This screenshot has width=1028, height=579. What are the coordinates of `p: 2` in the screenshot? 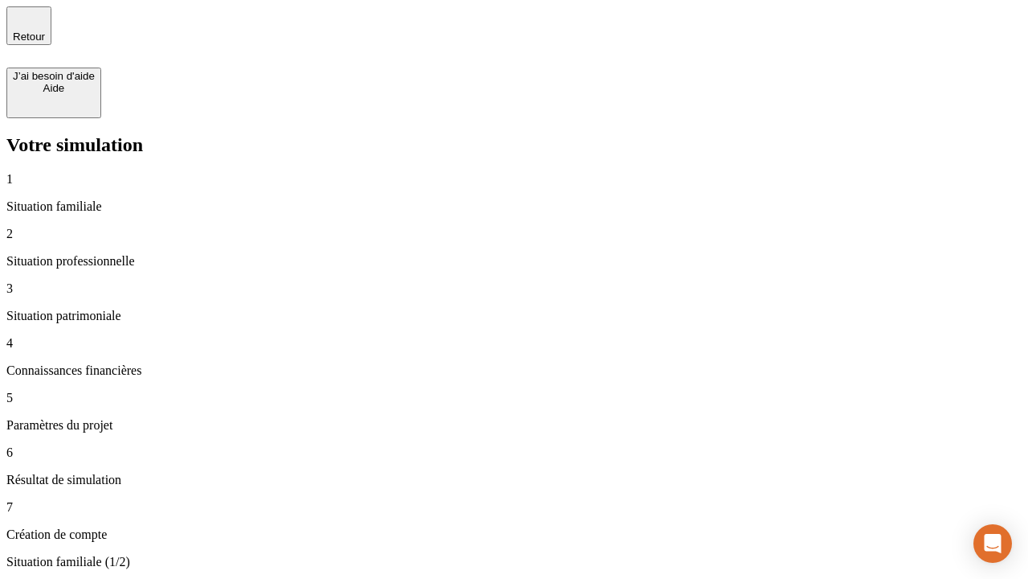 It's located at (514, 234).